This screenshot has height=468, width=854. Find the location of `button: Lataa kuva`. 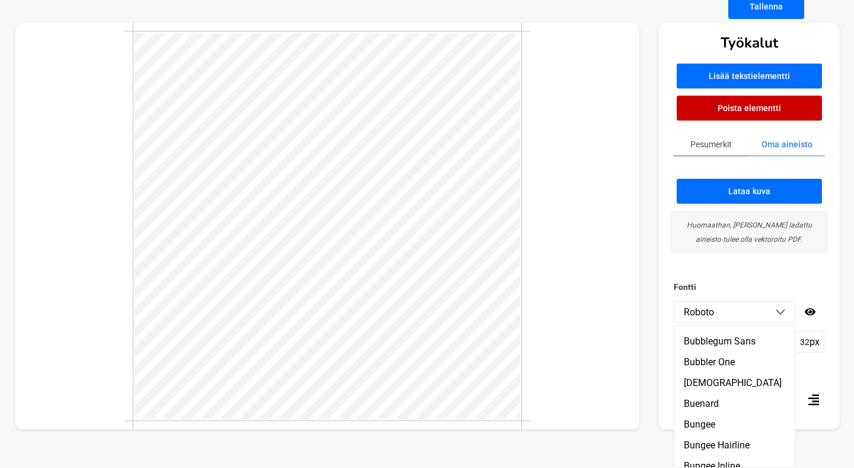

button: Lataa kuva is located at coordinates (749, 191).